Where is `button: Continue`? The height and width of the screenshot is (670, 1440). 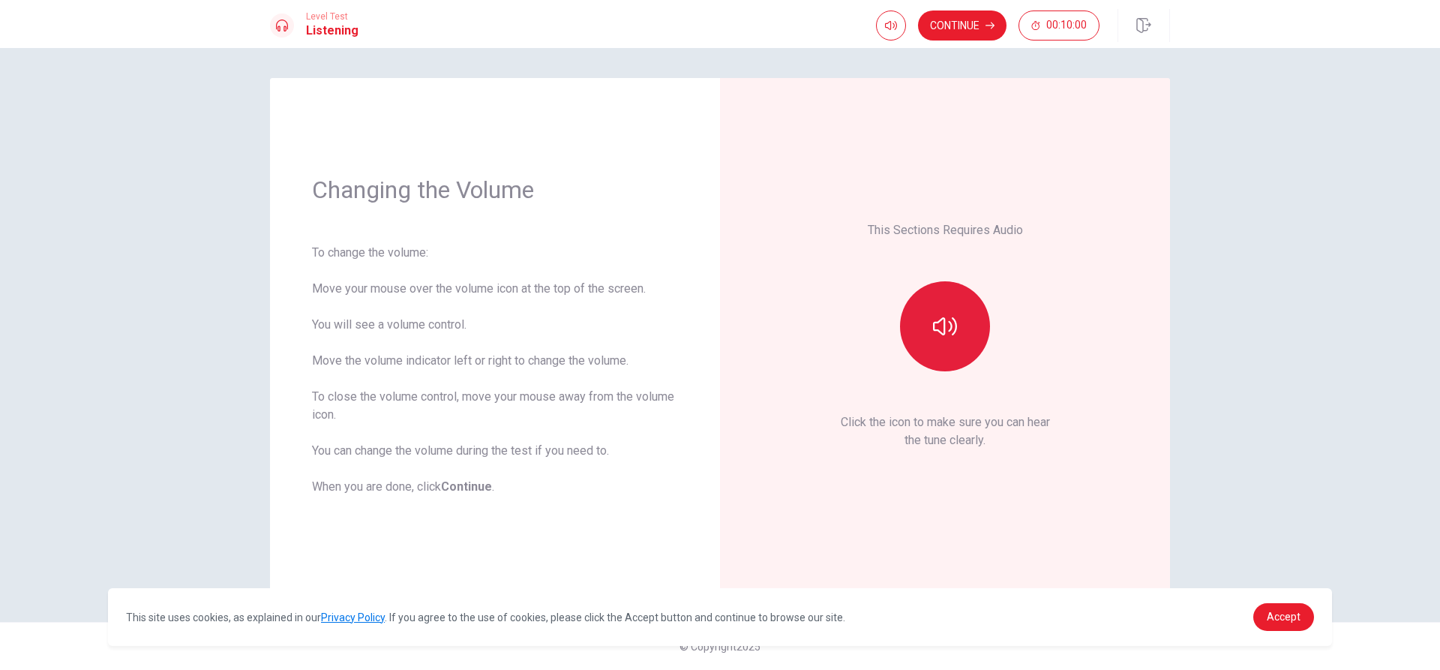 button: Continue is located at coordinates (962, 26).